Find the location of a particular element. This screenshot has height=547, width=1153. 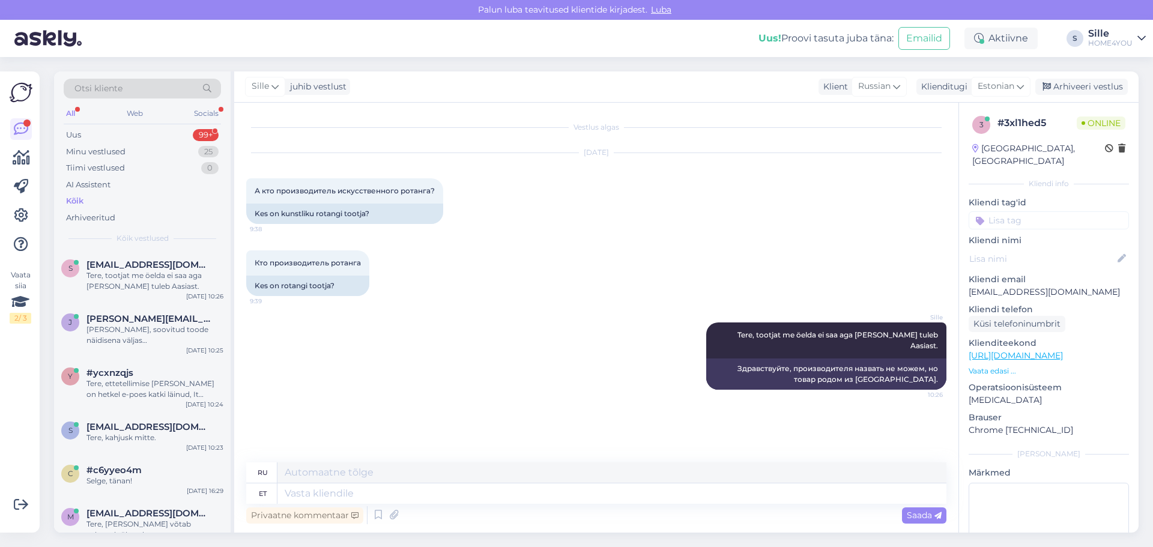

p: Märkmed is located at coordinates (1049, 473).